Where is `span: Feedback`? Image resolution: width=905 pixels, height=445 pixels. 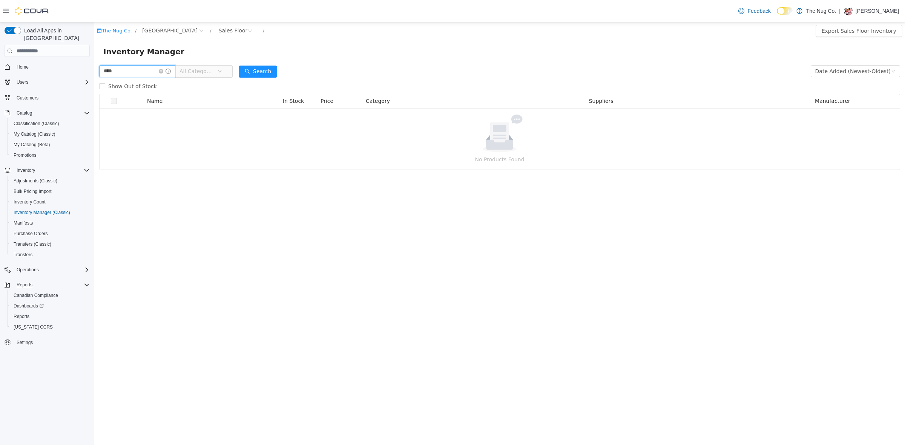 span: Feedback is located at coordinates (759, 11).